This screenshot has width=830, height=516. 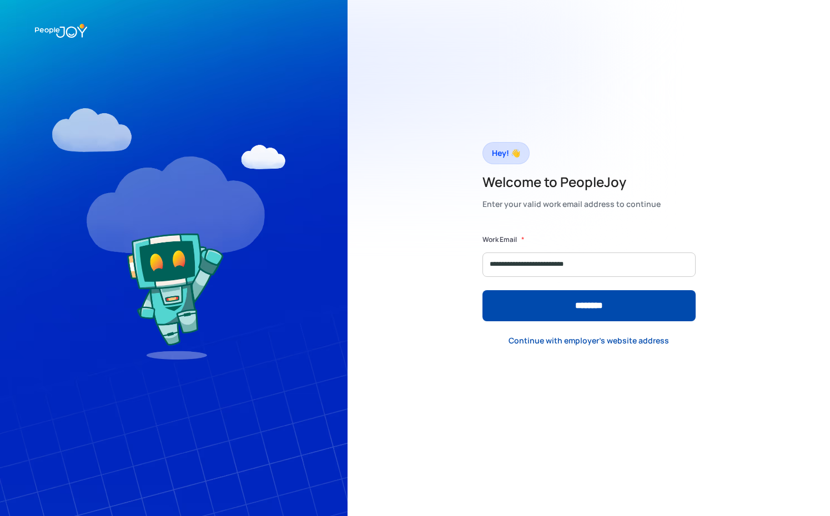 I want to click on div: Enter your valid work email address to continue, so click(x=571, y=204).